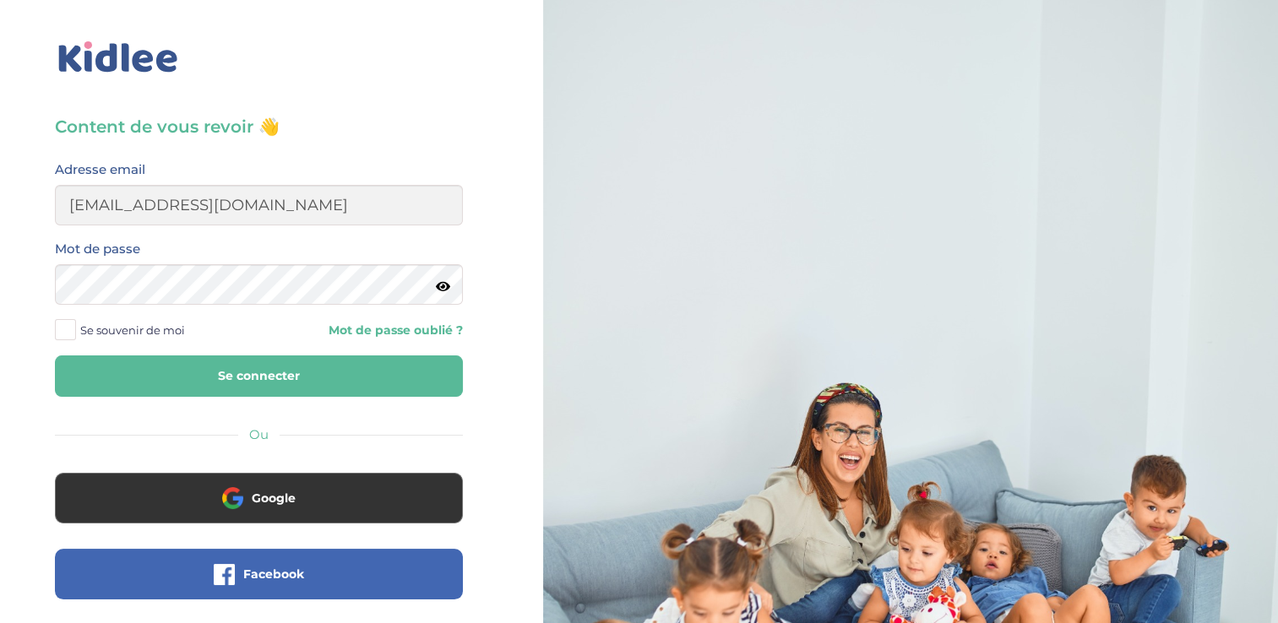 This screenshot has height=623, width=1278. I want to click on span: Se souvenir de moi, so click(133, 330).